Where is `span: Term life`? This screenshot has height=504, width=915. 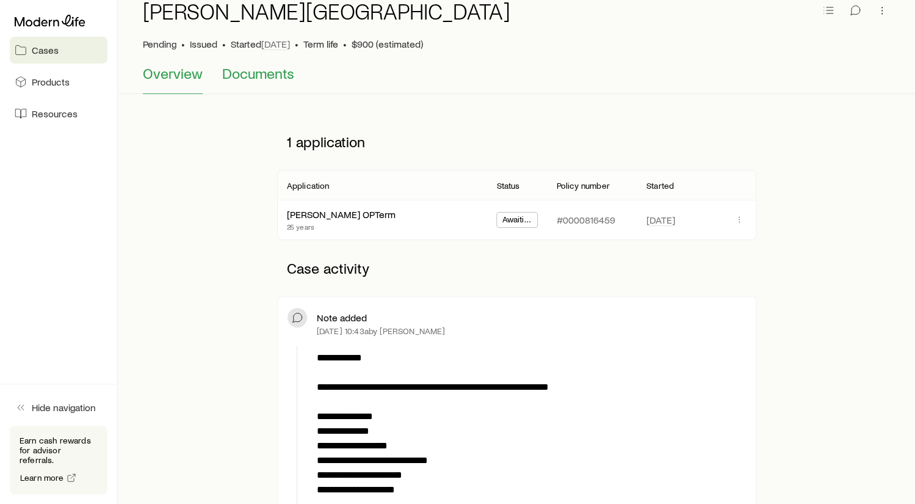
span: Term life is located at coordinates (321, 44).